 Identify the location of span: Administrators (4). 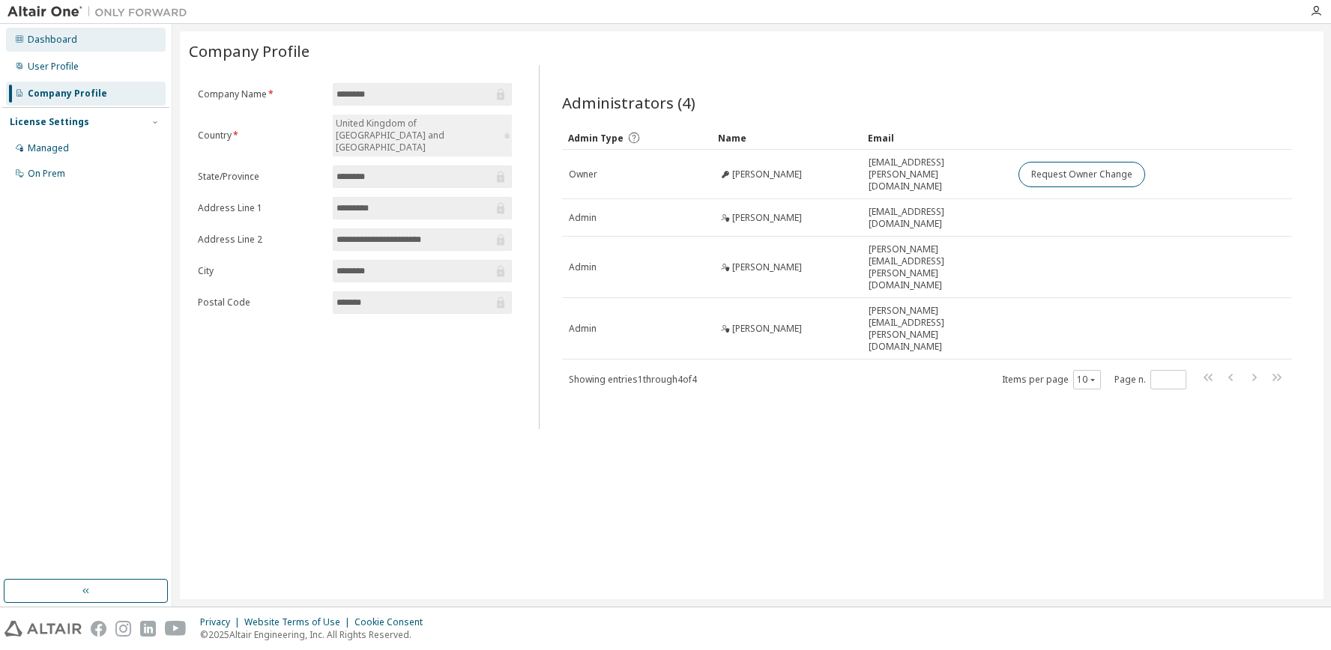
(629, 103).